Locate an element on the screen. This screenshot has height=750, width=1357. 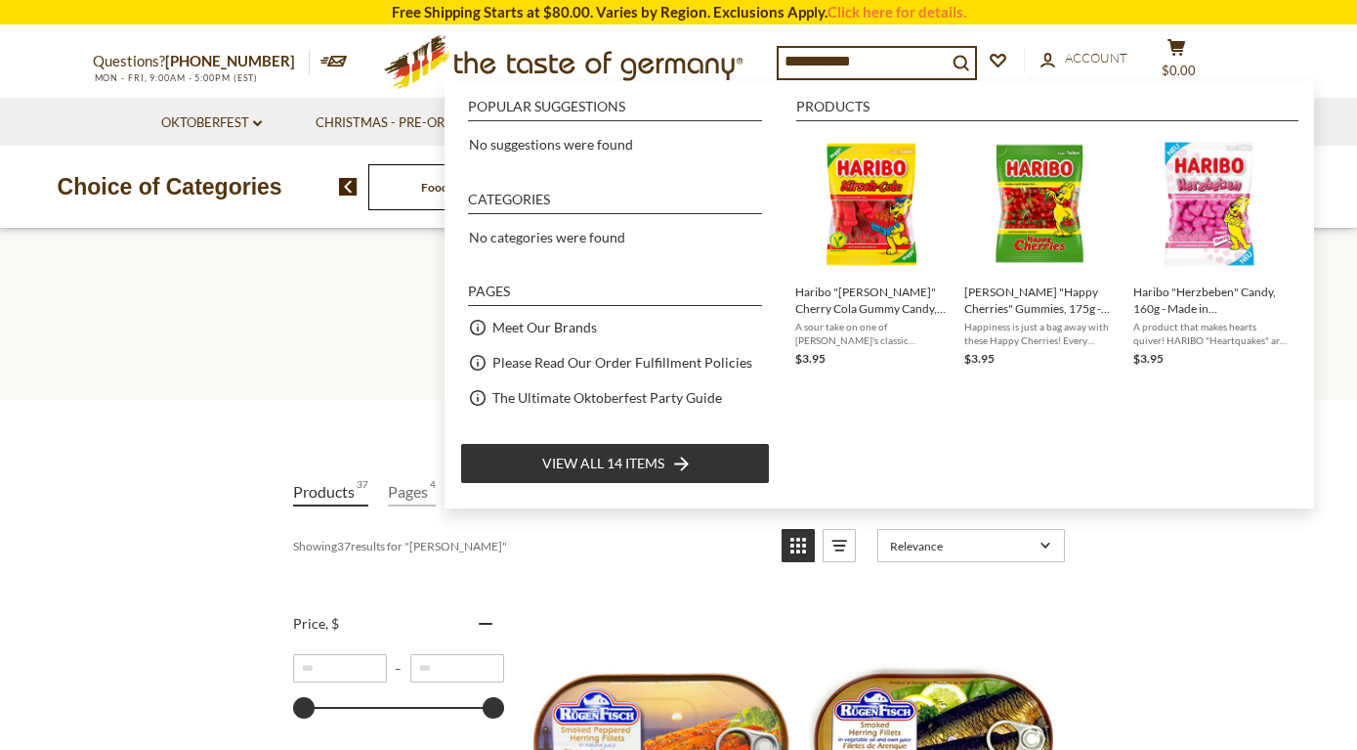
span: A product that makes hearts quiver! HARIBO "Heartquakes" are pink hearts made of soft foam sugar ... is located at coordinates (1210, 333).